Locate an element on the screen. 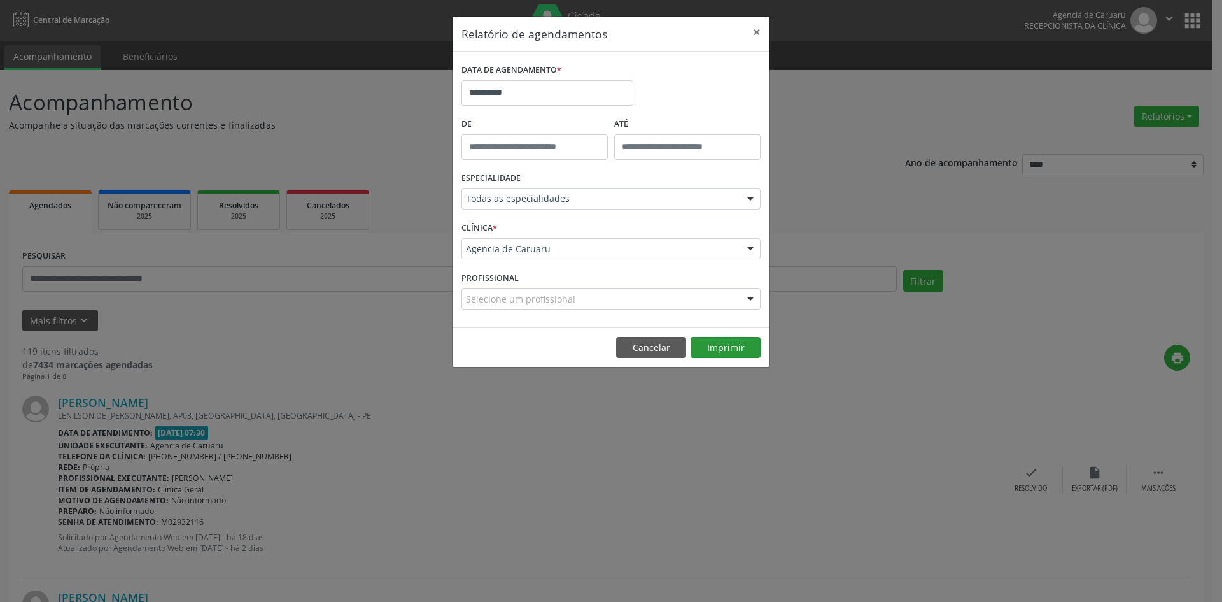 This screenshot has height=602, width=1222. label: De is located at coordinates (535, 124).